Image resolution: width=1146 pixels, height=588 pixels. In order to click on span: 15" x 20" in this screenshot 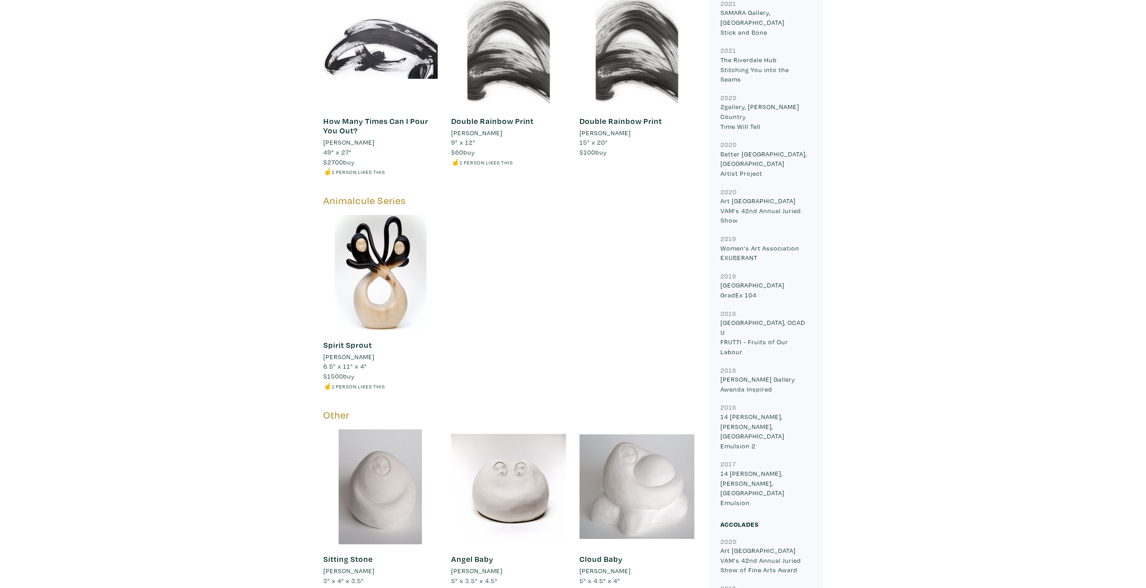, I will do `click(594, 142)`.